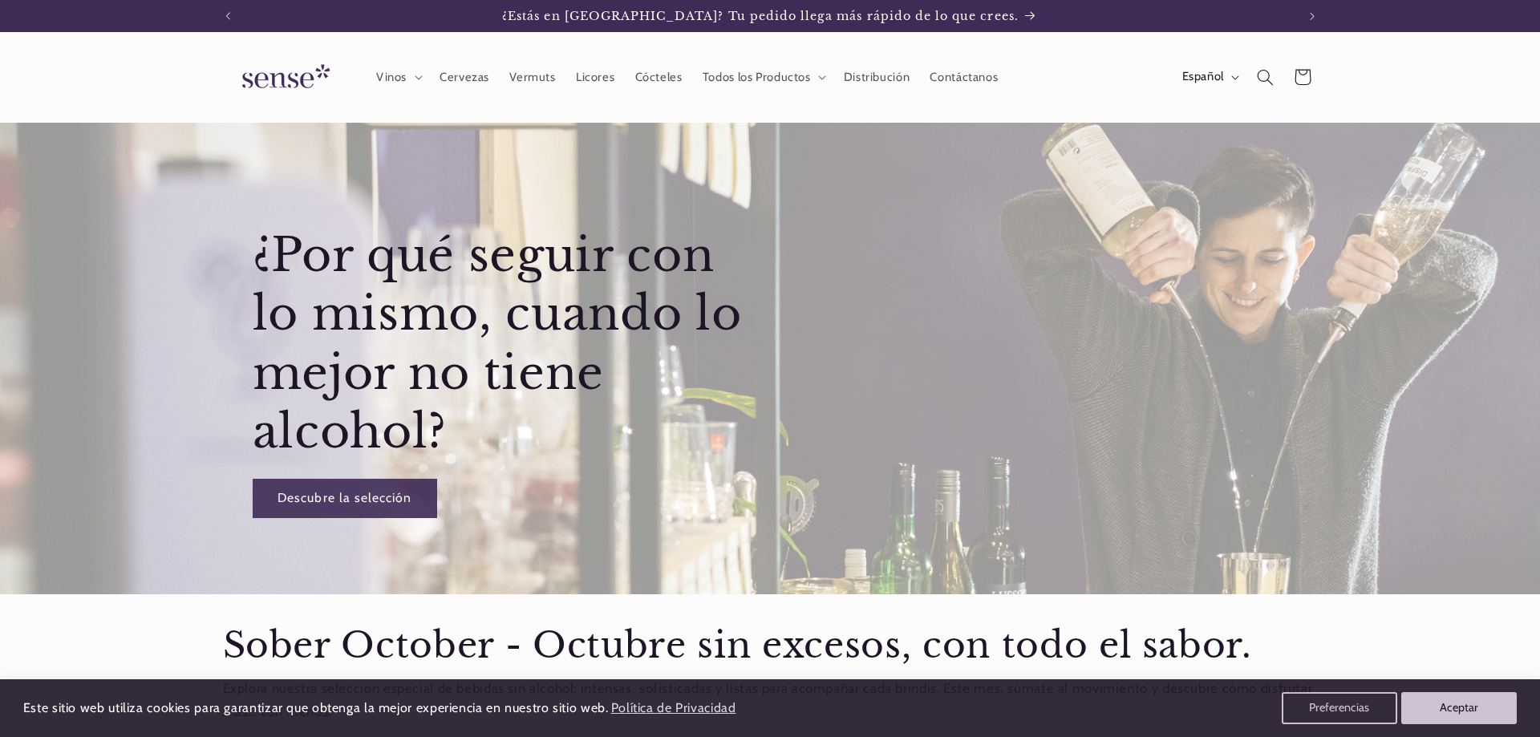 This screenshot has width=1540, height=737. I want to click on a: Distribución, so click(877, 77).